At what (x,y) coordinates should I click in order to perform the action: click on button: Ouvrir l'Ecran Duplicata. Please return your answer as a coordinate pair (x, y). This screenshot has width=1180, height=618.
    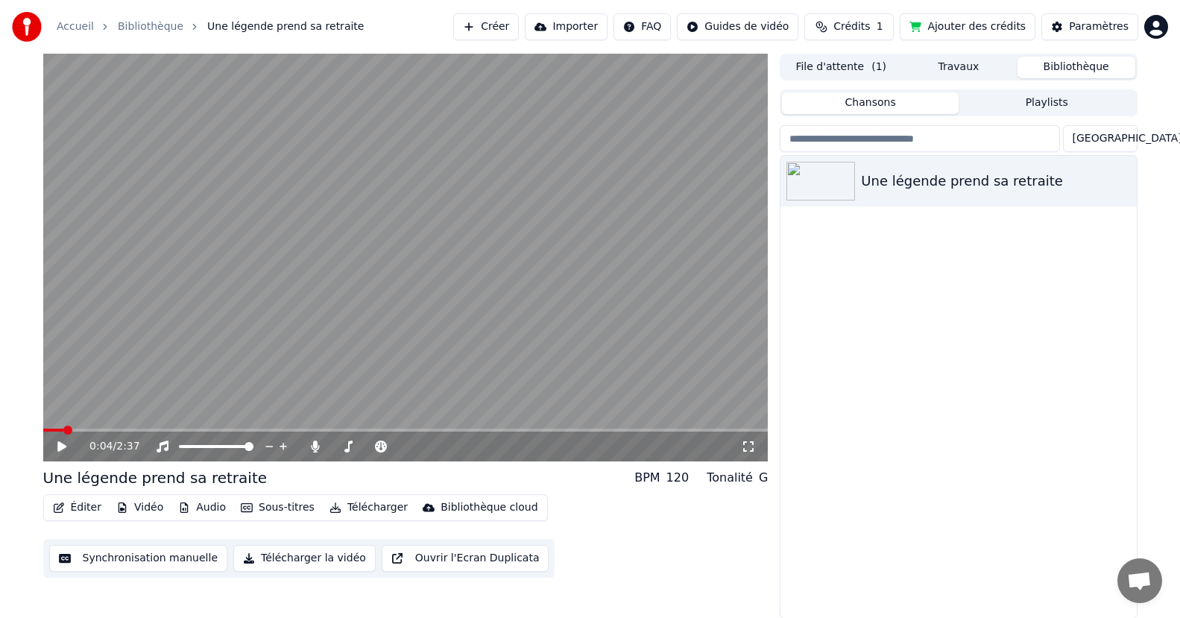
    Looking at the image, I should click on (465, 558).